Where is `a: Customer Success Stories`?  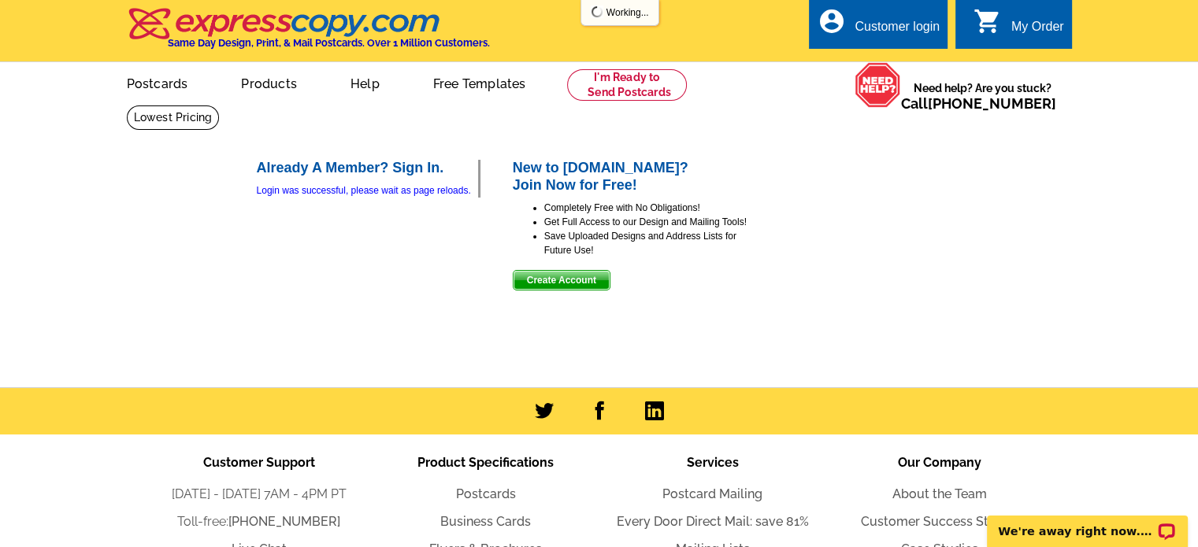
a: Customer Success Stories is located at coordinates (939, 521).